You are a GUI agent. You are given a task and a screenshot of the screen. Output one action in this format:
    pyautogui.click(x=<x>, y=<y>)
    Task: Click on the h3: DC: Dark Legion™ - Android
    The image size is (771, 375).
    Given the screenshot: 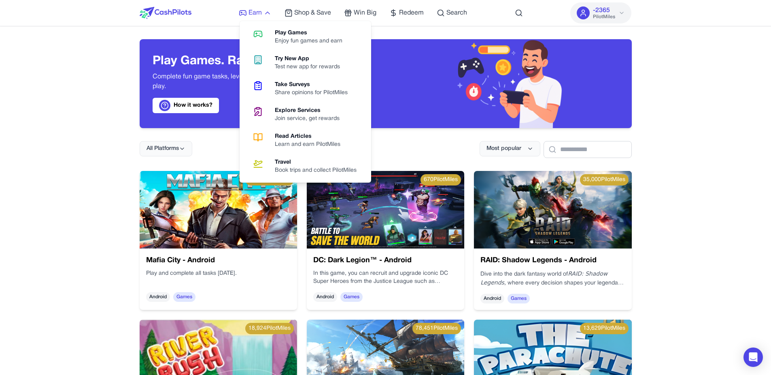 What is the action you would take?
    pyautogui.click(x=385, y=261)
    